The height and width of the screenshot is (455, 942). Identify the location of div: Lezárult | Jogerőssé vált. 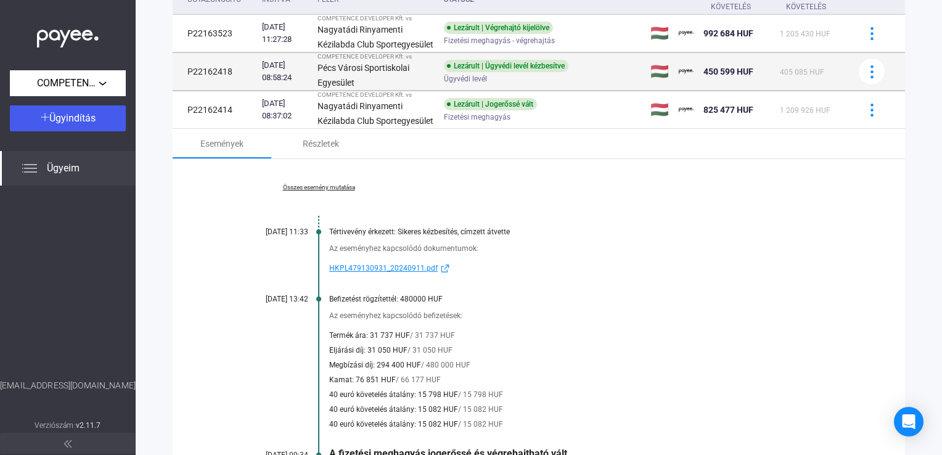
(490, 104).